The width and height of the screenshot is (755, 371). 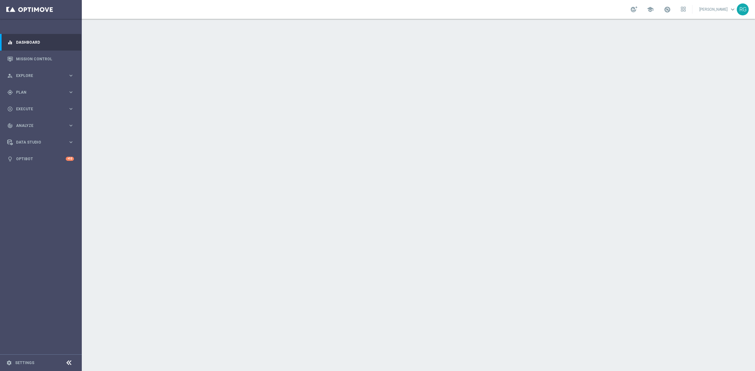 I want to click on span: school, so click(x=650, y=9).